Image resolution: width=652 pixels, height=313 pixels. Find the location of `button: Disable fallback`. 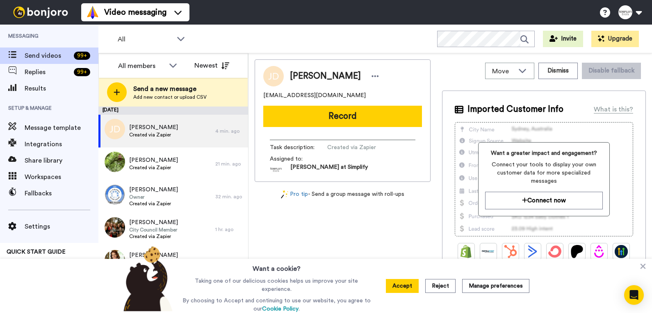

button: Disable fallback is located at coordinates (611, 71).